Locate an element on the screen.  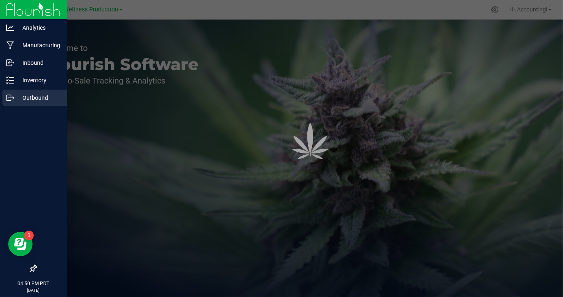
inline-svg: Inventory is located at coordinates (10, 80).